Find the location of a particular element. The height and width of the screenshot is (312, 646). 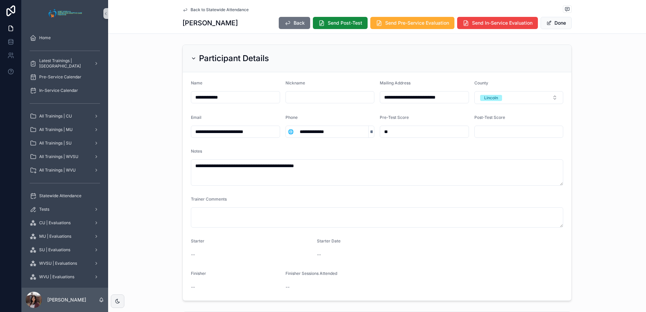

span: Pre-Service Calendar is located at coordinates (60, 77).